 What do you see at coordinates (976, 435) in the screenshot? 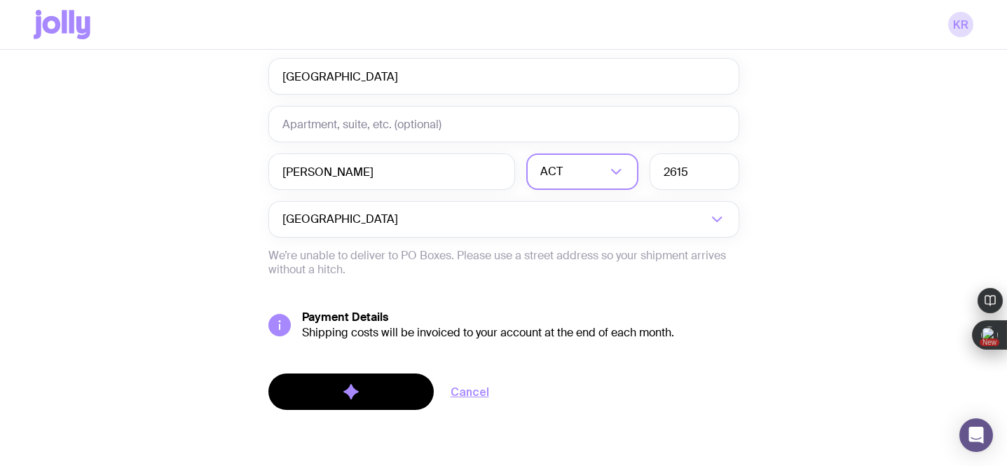
I see `div: Open Intercom Messenger` at bounding box center [976, 435].